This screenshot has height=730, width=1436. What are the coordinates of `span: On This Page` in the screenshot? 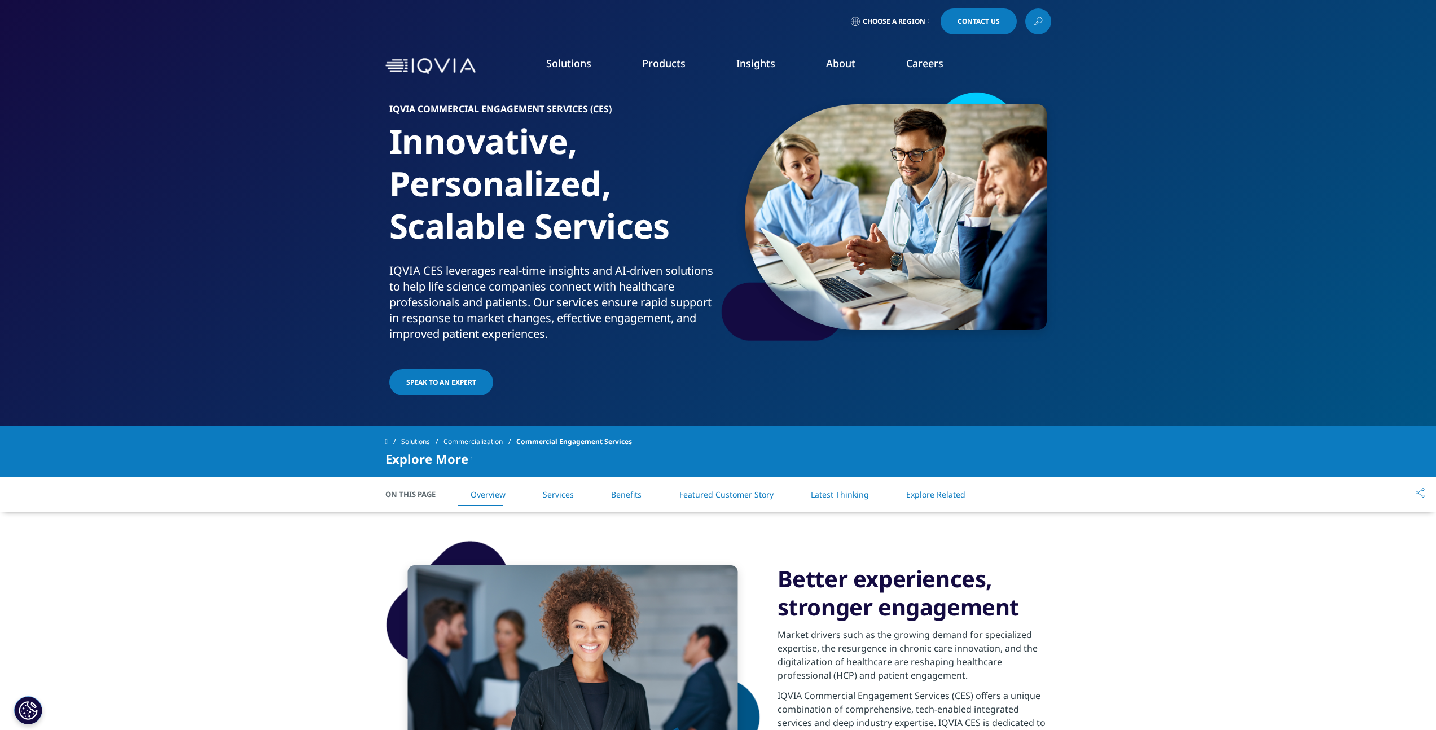 It's located at (416, 494).